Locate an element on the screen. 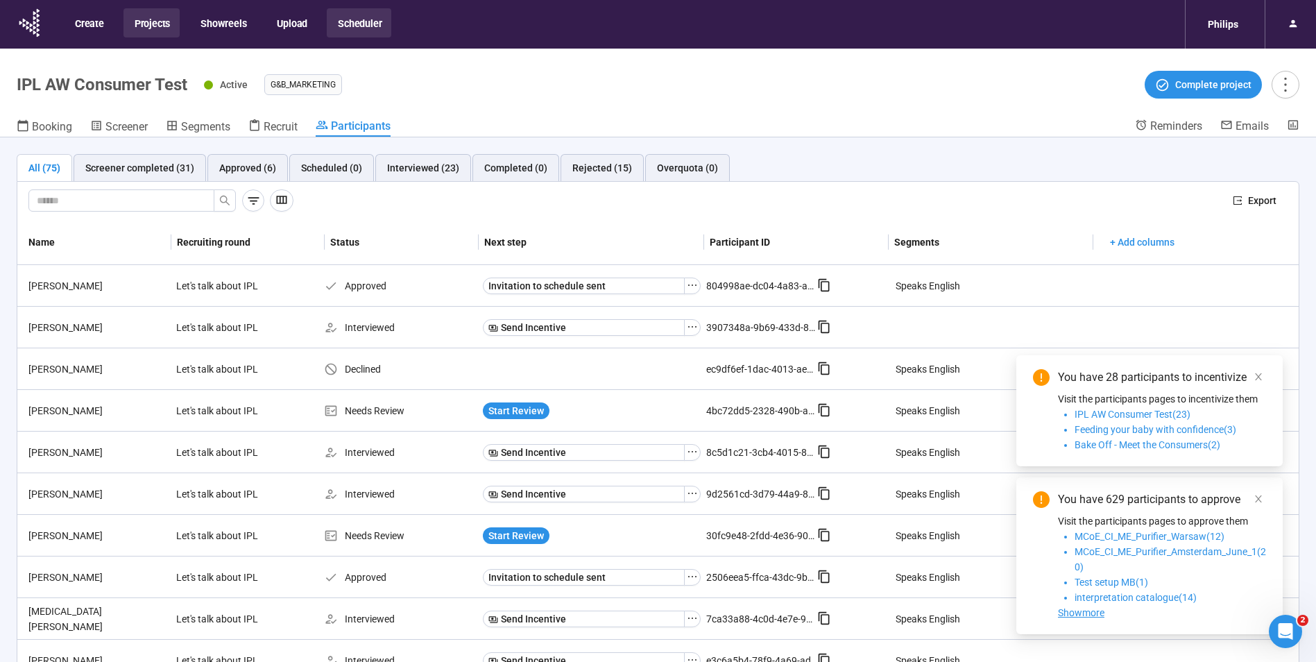 The width and height of the screenshot is (1316, 662). div: 804998ae-dc04-4a83-a3de-68115b896e68 is located at coordinates (762, 286).